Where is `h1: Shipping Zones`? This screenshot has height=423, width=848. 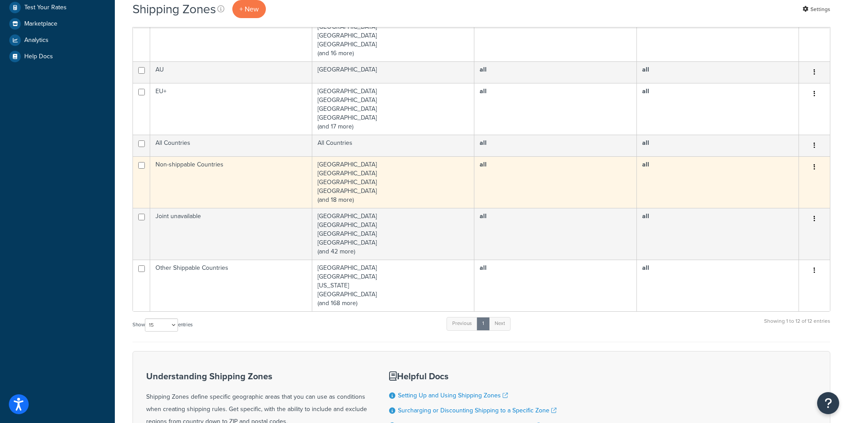 h1: Shipping Zones is located at coordinates (174, 9).